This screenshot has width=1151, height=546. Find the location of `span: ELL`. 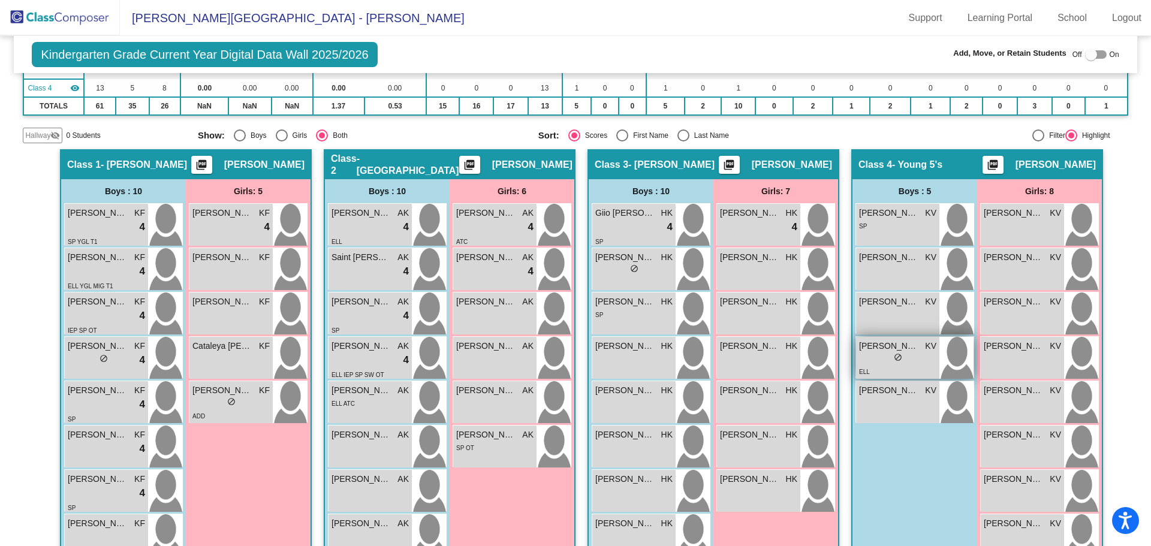

span: ELL is located at coordinates (865, 372).